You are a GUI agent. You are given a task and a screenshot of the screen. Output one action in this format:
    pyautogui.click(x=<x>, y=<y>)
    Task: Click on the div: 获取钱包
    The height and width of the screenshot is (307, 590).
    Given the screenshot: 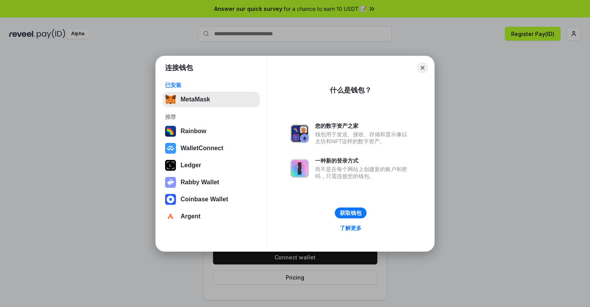 What is the action you would take?
    pyautogui.click(x=351, y=213)
    